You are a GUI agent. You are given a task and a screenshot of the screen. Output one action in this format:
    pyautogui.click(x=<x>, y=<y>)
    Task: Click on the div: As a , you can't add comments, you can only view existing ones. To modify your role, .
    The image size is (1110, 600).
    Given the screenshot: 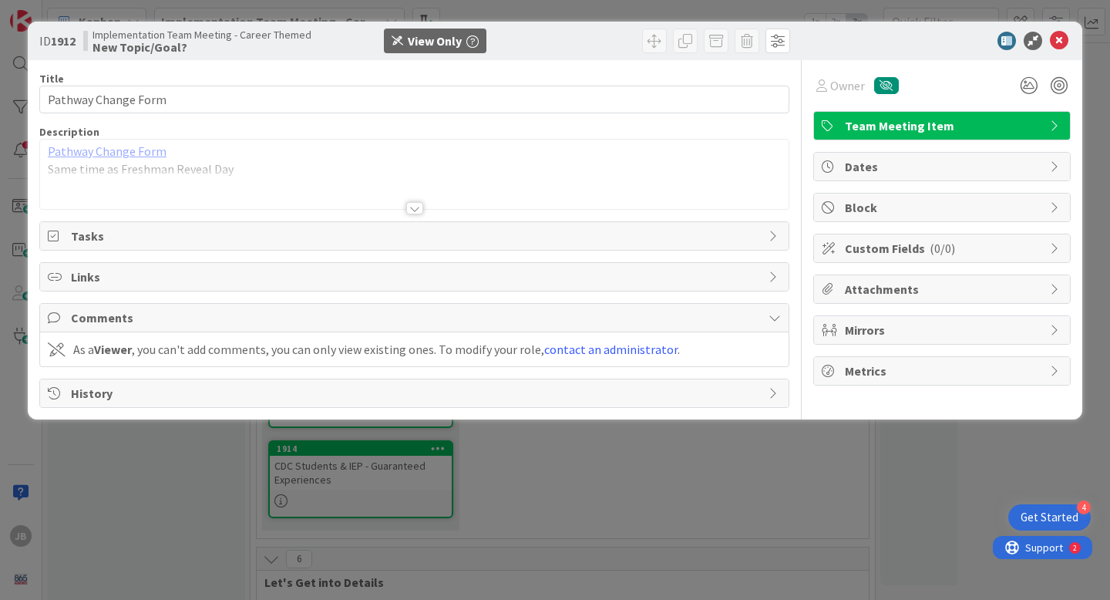 What is the action you would take?
    pyautogui.click(x=376, y=349)
    